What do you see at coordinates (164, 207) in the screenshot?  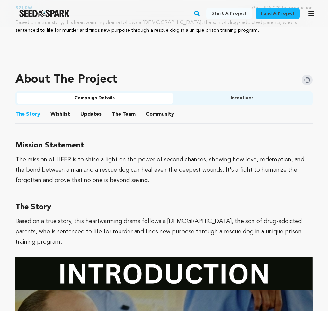 I see `h3: The Story` at bounding box center [164, 207].